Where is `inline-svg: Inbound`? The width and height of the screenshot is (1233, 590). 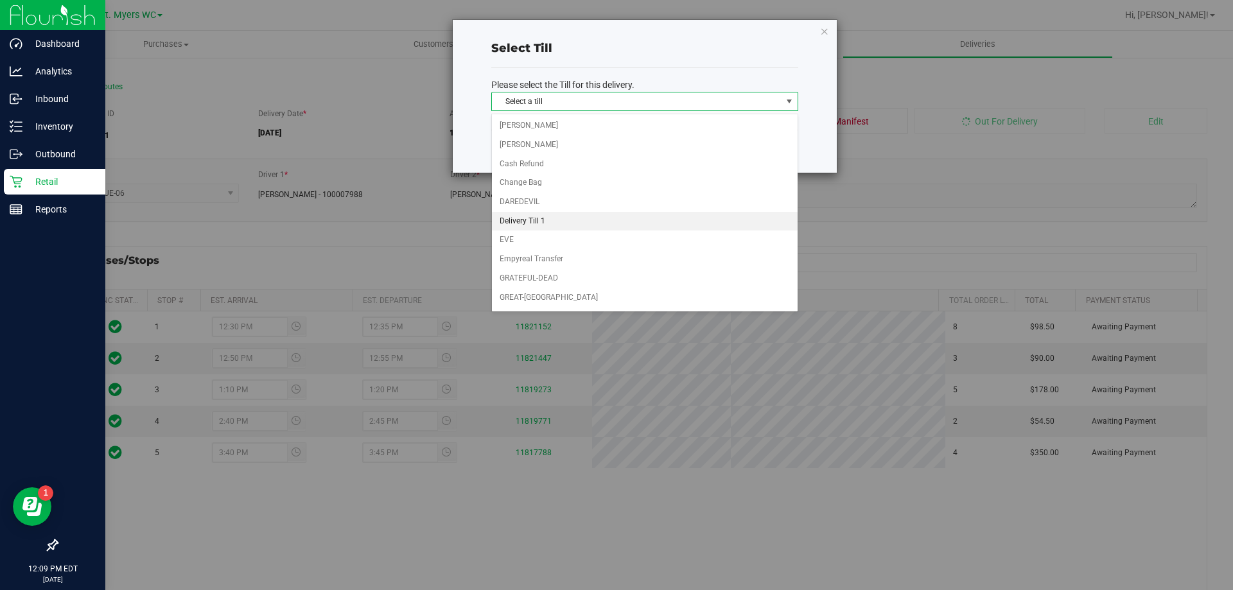 inline-svg: Inbound is located at coordinates (16, 99).